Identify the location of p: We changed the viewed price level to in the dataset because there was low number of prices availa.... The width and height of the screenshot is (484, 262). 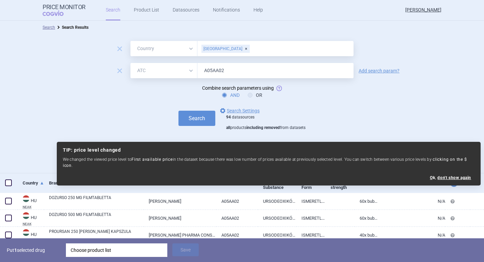
(269, 162).